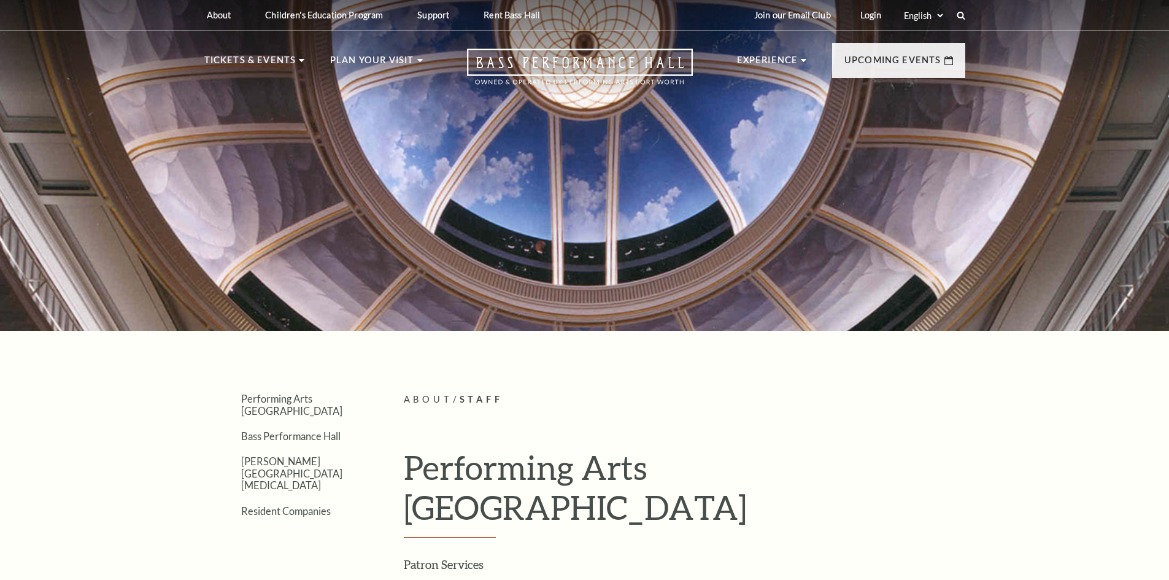 The width and height of the screenshot is (1169, 580). What do you see at coordinates (372, 64) in the screenshot?
I see `p: Plan Your Visit` at bounding box center [372, 64].